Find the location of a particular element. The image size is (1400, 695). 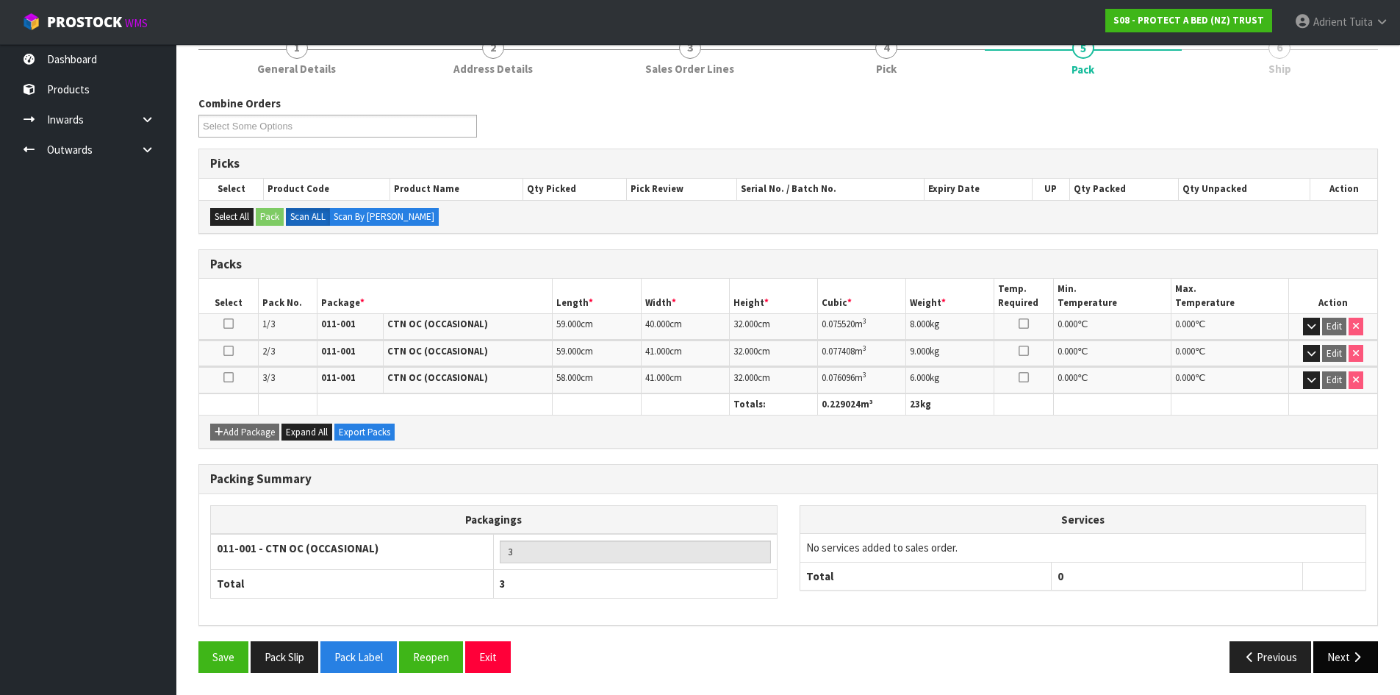

th: Expiry Date is located at coordinates (978, 189).